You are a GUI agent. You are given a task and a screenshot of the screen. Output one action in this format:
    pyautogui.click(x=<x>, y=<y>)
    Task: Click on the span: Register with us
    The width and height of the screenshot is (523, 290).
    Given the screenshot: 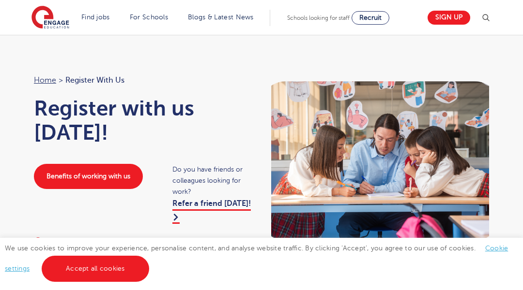 What is the action you would take?
    pyautogui.click(x=95, y=80)
    